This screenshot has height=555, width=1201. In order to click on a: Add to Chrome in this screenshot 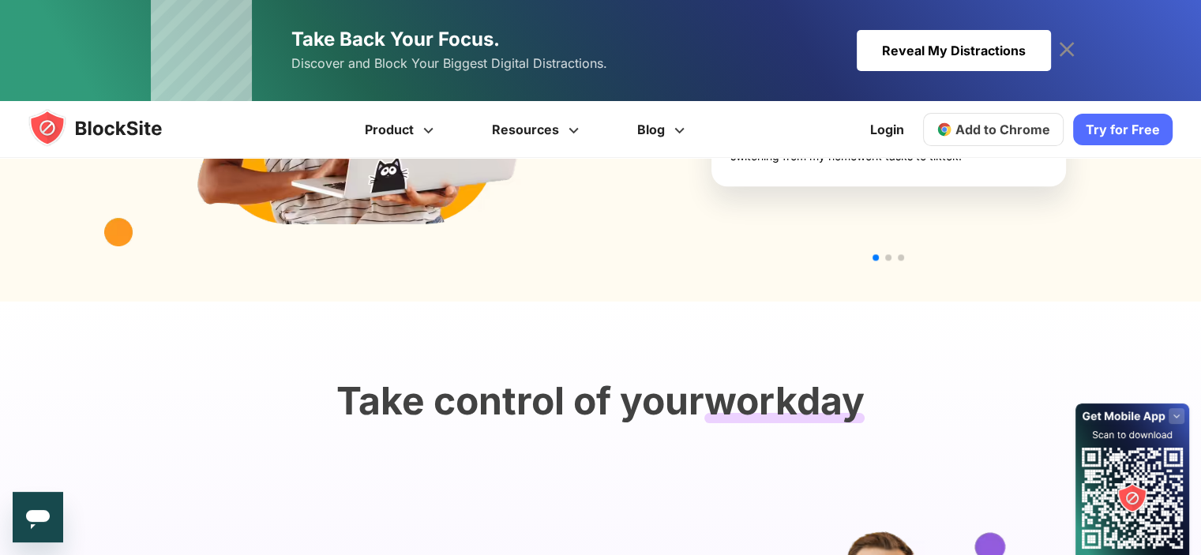, I will do `click(993, 130)`.